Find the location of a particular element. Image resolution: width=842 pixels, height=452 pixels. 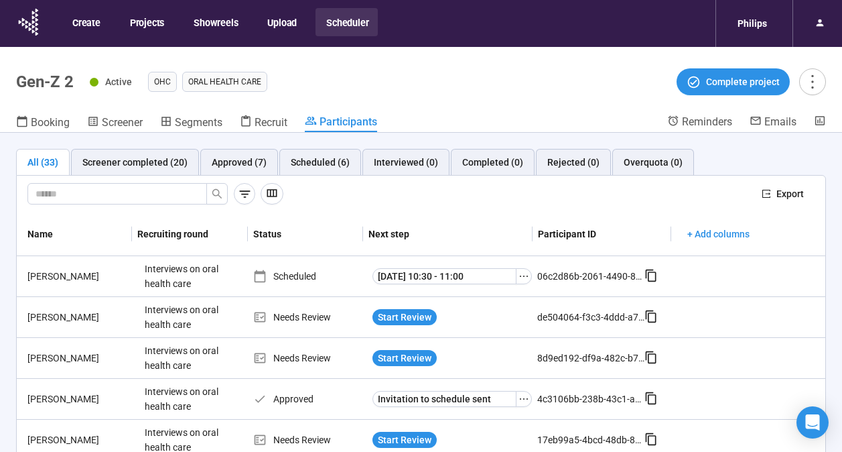

button: exportExport is located at coordinates (783, 194).